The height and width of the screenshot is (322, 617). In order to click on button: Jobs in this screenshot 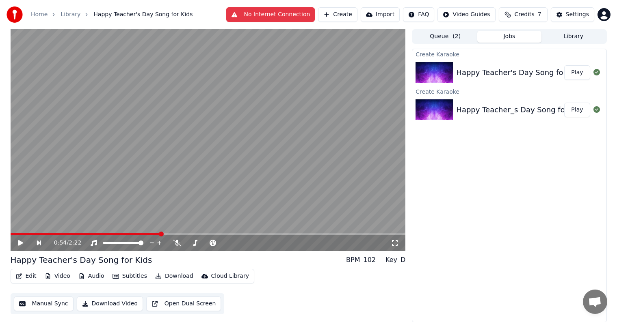, I will do `click(509, 37)`.